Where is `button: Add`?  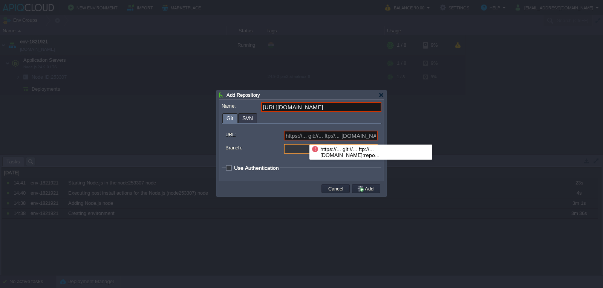
button: Add is located at coordinates (366, 189).